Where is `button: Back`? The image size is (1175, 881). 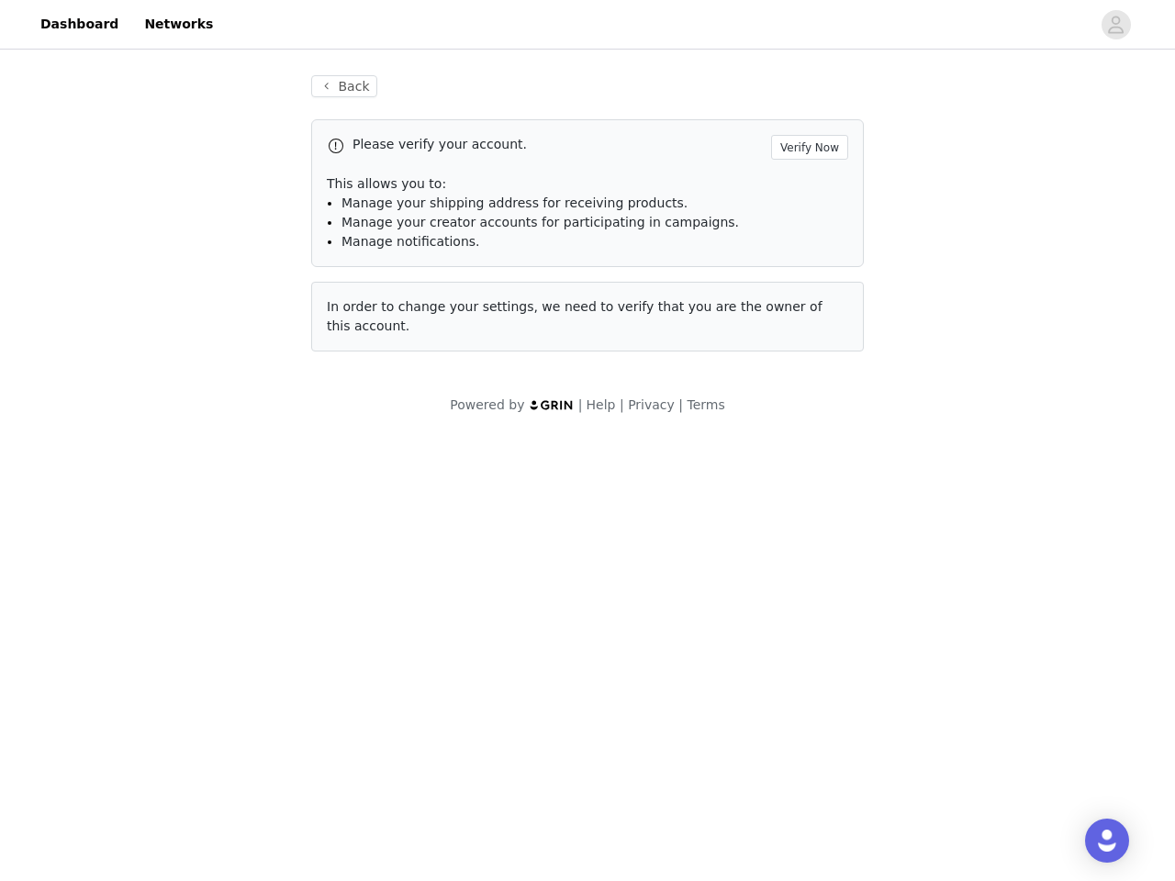 button: Back is located at coordinates (344, 86).